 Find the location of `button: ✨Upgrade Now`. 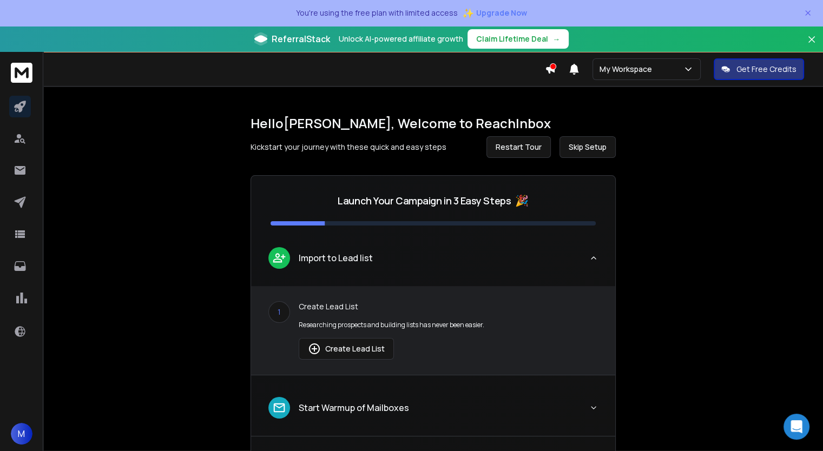

button: ✨Upgrade Now is located at coordinates (495, 13).